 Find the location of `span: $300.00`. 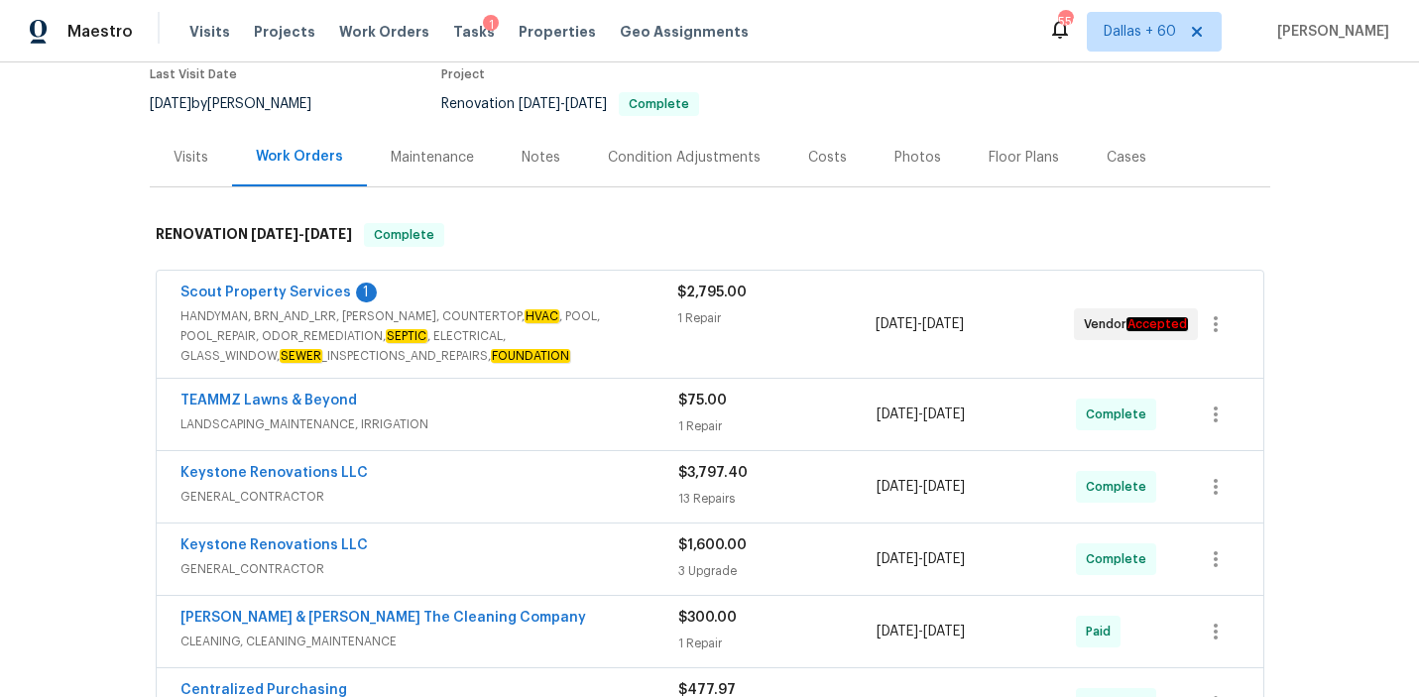

span: $300.00 is located at coordinates (707, 618).